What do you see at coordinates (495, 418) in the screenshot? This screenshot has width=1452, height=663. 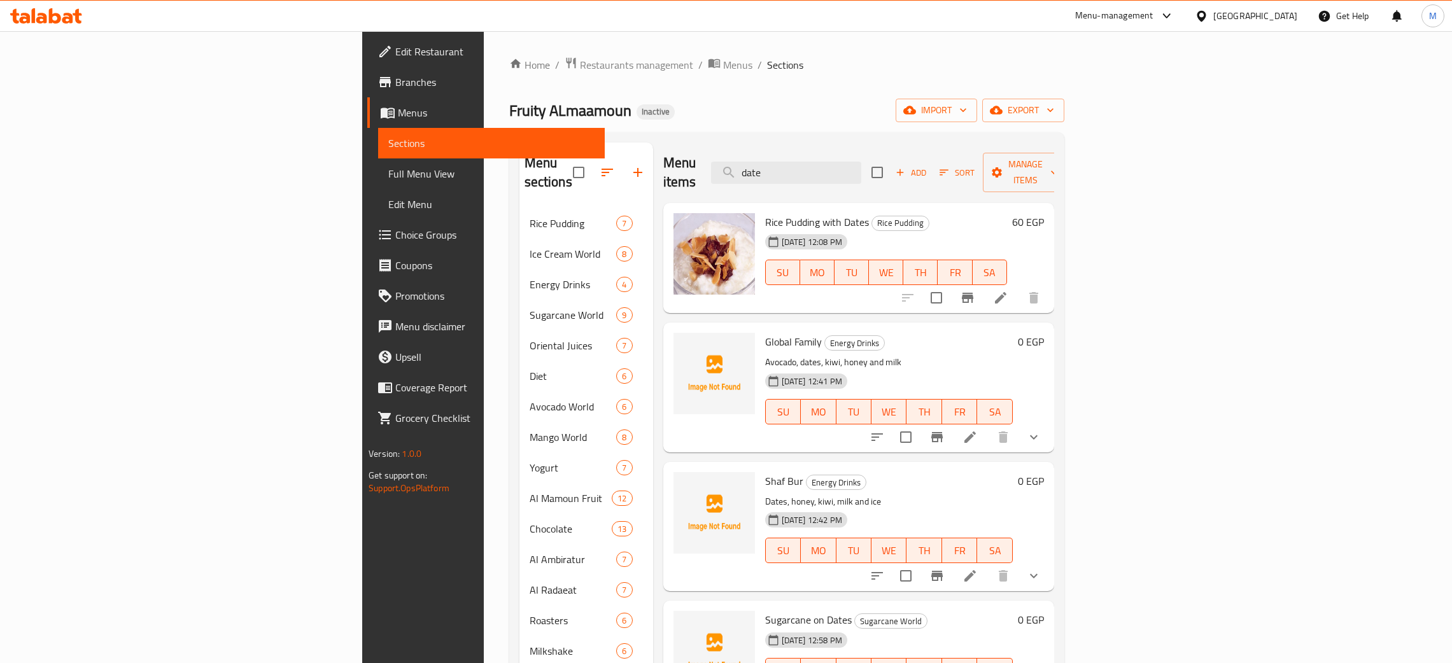 I see `span: Grocery Checklist` at bounding box center [495, 418].